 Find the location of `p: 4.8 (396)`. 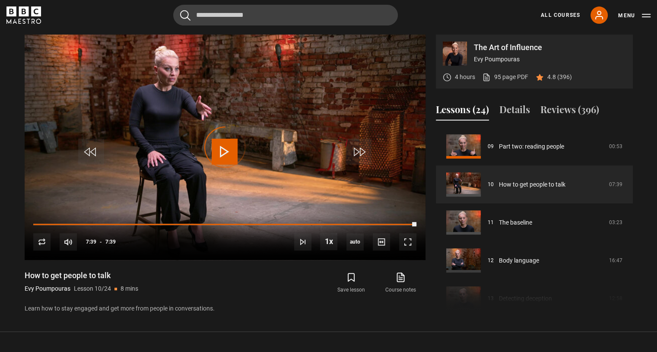

p: 4.8 (396) is located at coordinates (559, 77).